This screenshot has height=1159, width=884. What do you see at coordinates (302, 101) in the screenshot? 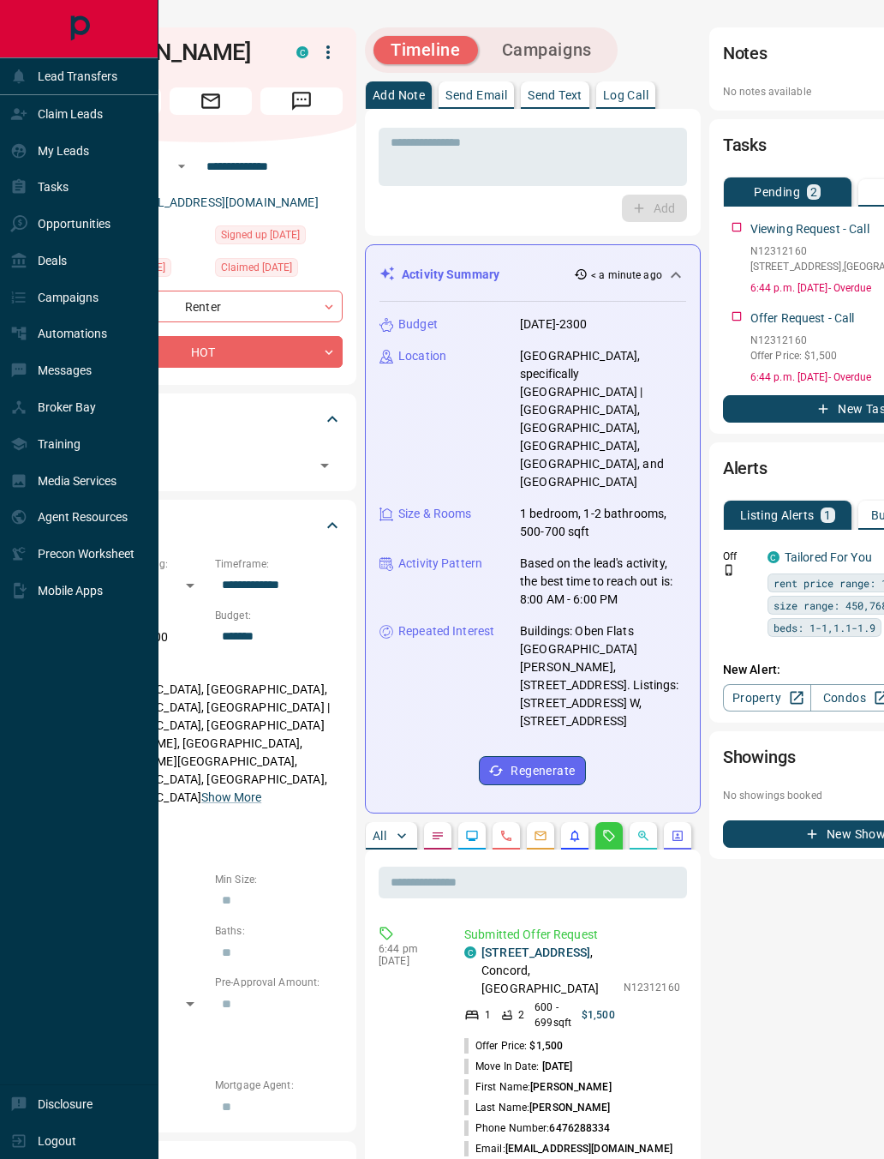
I see `span: Message` at bounding box center [302, 101].